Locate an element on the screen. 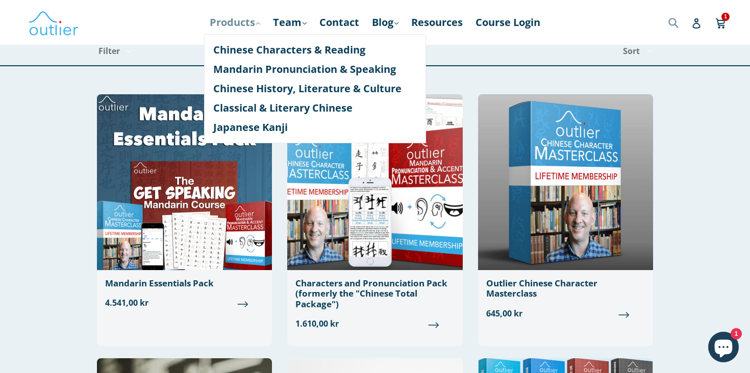 Image resolution: width=750 pixels, height=373 pixels. inbox-online-store-chat: Shopify online store chat is located at coordinates (723, 348).